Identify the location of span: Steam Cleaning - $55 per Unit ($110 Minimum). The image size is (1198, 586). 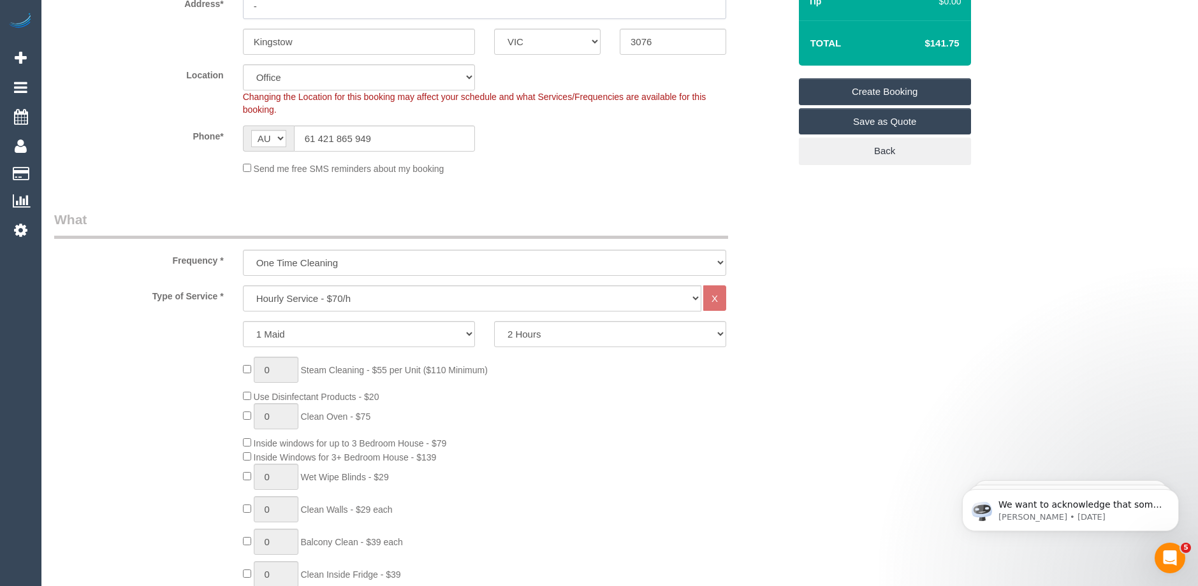
(393, 370).